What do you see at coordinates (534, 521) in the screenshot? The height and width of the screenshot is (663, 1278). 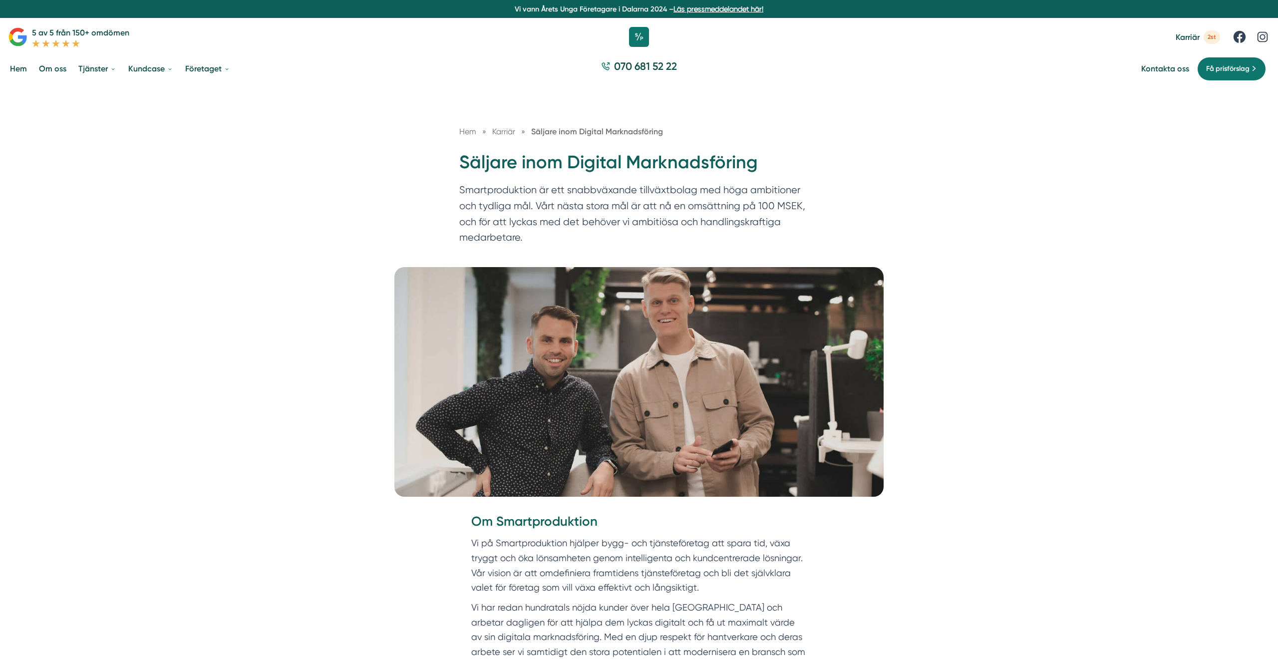 I see `strong: Om Smartproduktion` at bounding box center [534, 521].